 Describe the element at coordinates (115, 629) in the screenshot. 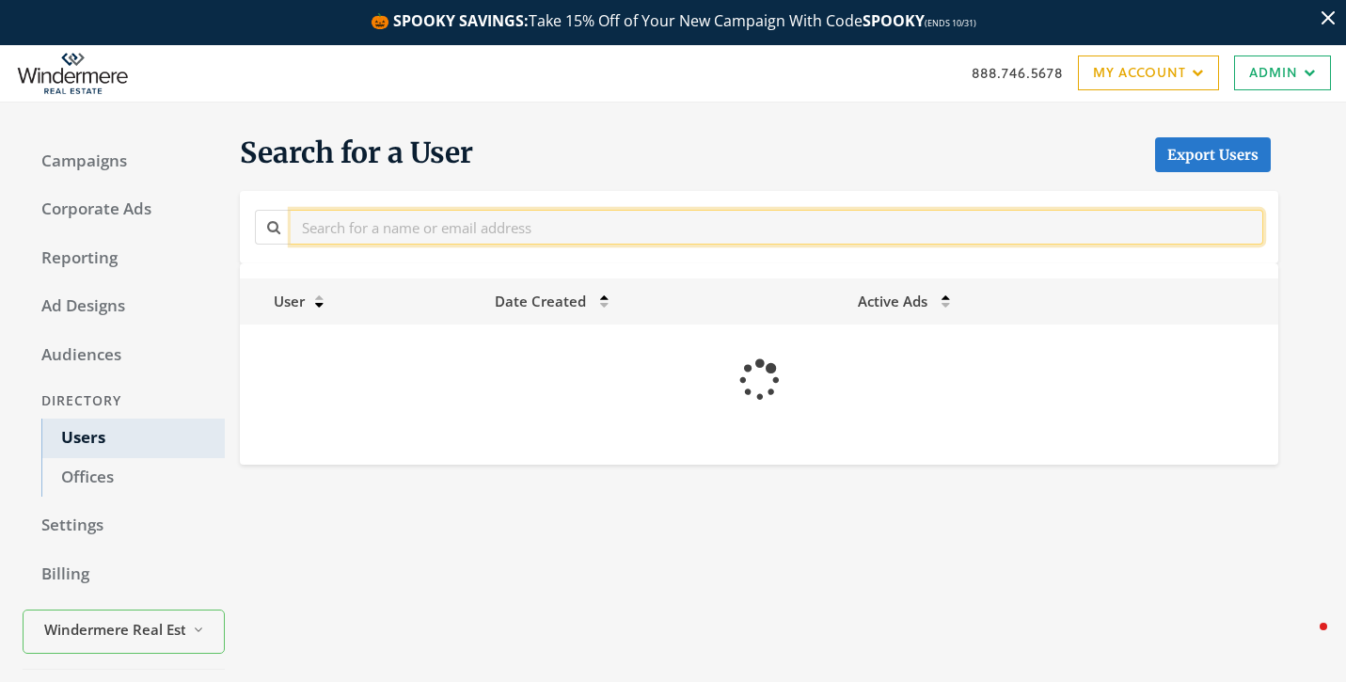

I see `span: Windermere Real Estate` at that location.